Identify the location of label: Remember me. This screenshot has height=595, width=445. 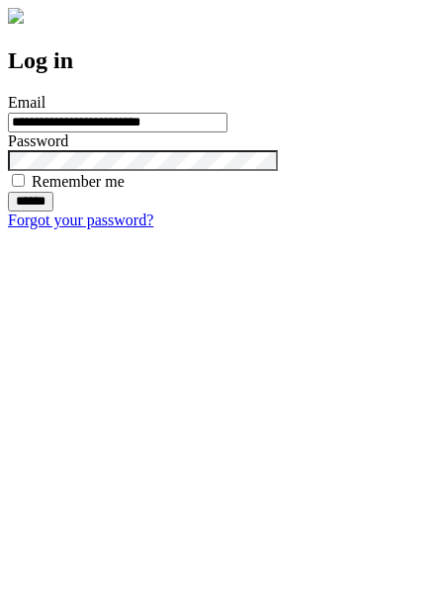
(78, 181).